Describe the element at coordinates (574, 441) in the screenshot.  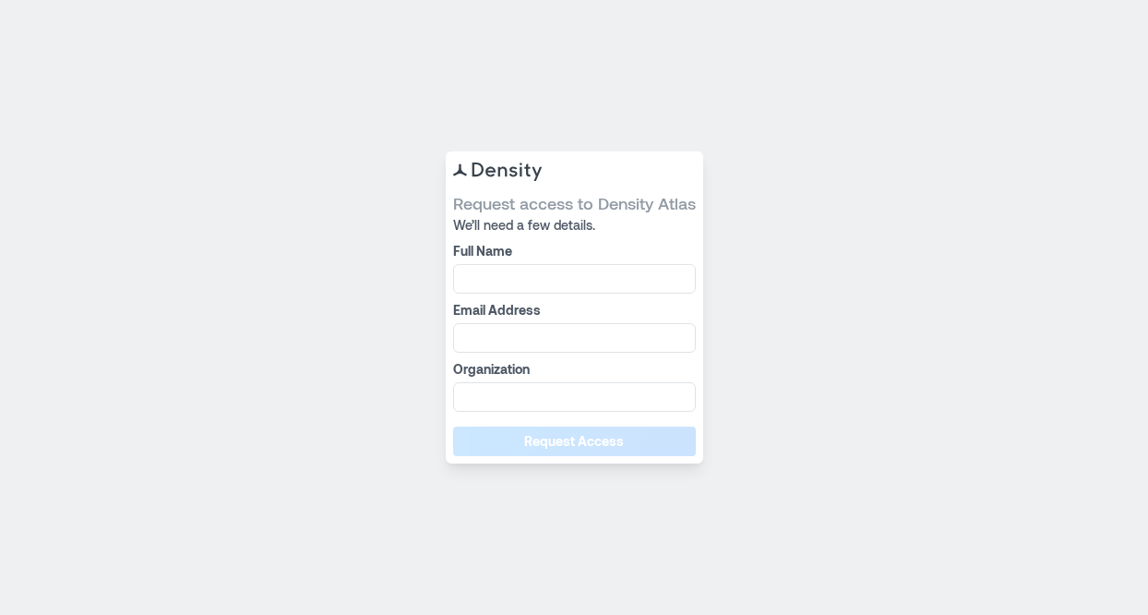
I see `button: Request Access` at that location.